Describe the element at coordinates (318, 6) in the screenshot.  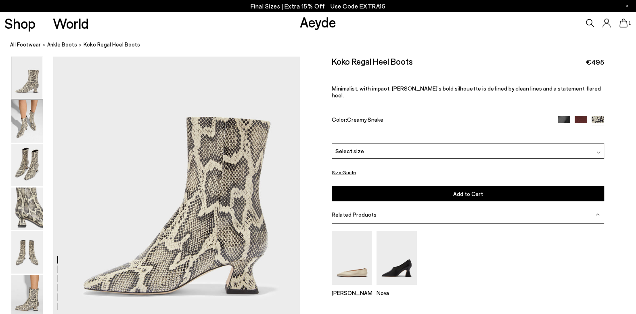
I see `p: Final Sizes | Extra 15% Off` at that location.